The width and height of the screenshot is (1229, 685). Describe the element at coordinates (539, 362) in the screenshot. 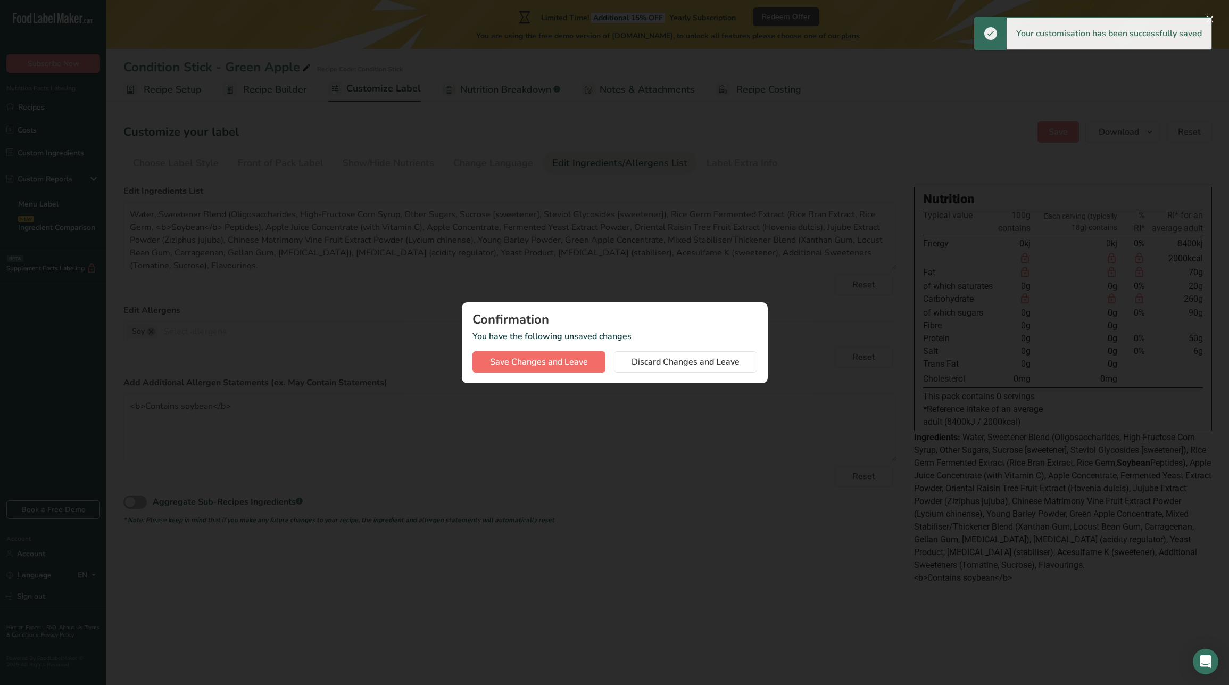

I see `span: Save Changes and Leave` at that location.